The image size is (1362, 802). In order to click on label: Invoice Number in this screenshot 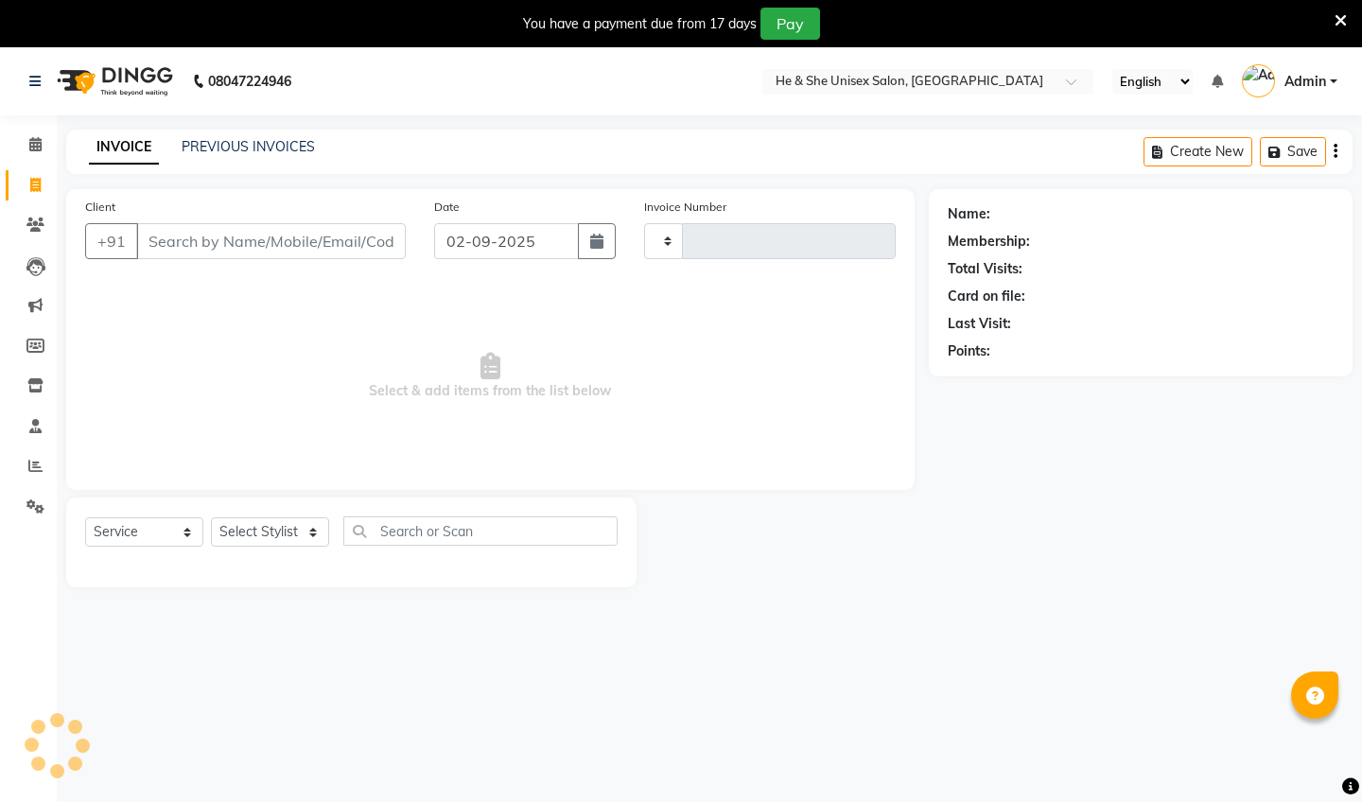, I will do `click(685, 207)`.